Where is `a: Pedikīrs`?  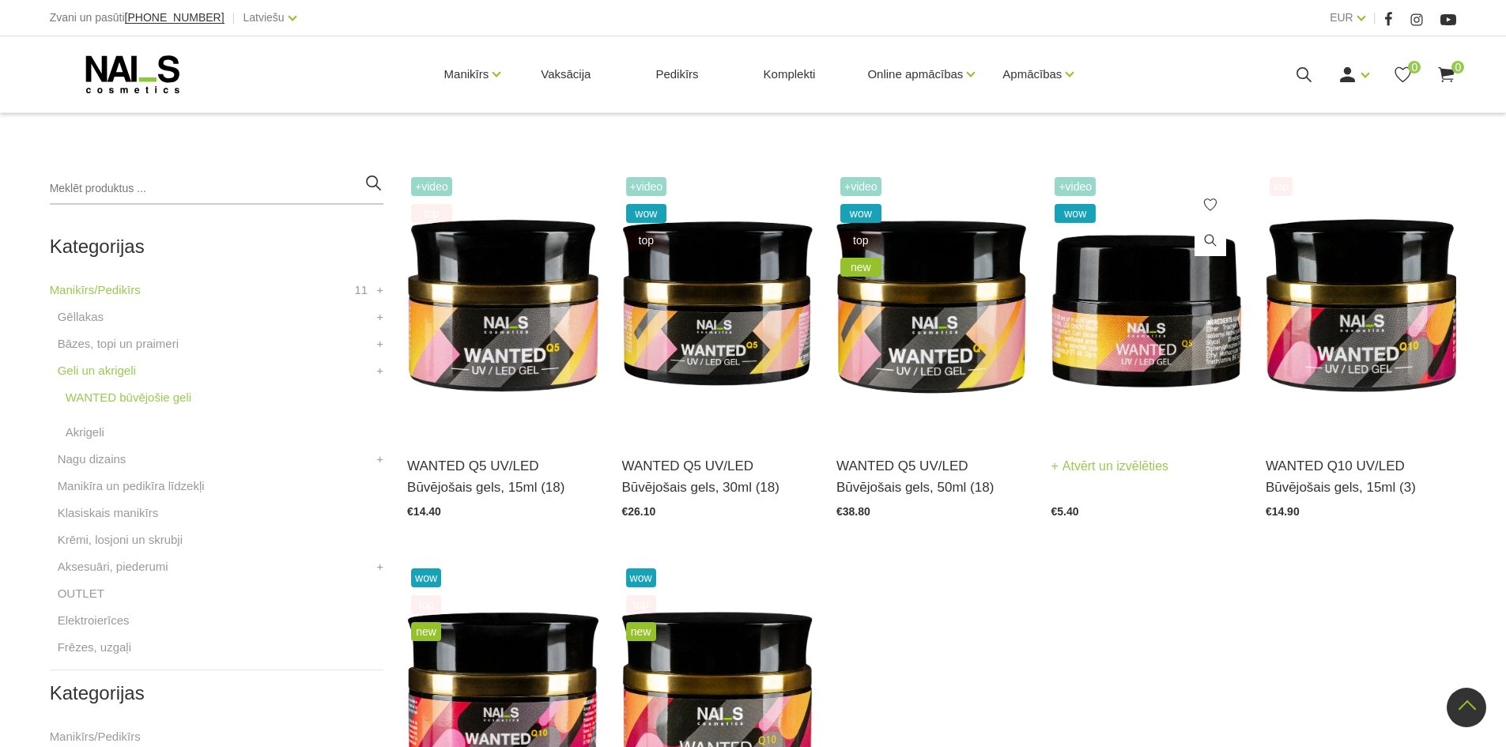 a: Pedikīrs is located at coordinates (677, 74).